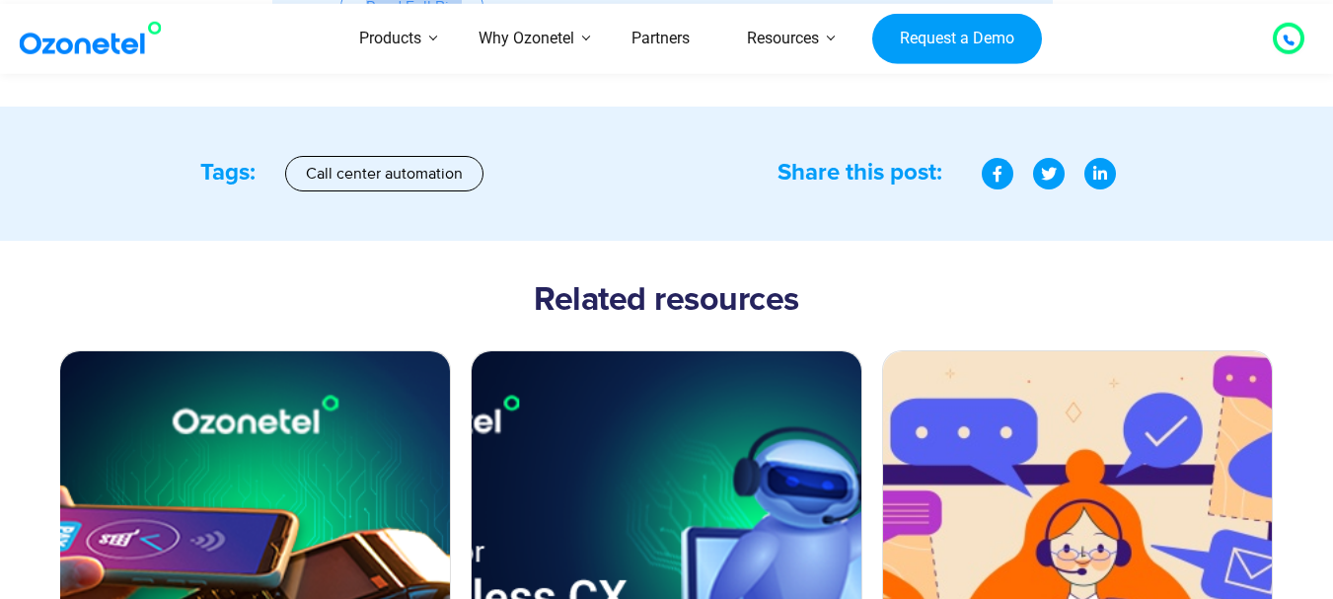 The height and width of the screenshot is (599, 1333). Describe the element at coordinates (956, 38) in the screenshot. I see `a: Request a Demo` at that location.